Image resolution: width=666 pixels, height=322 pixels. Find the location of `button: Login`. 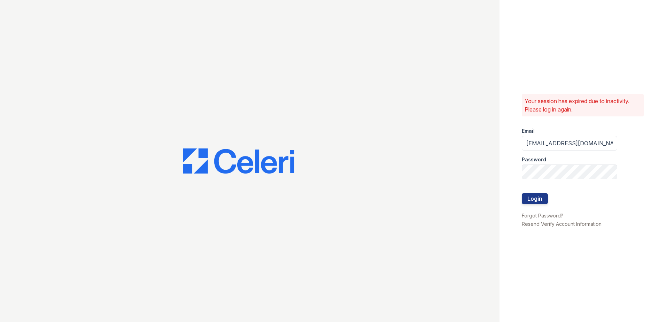

button: Login is located at coordinates (535, 199).